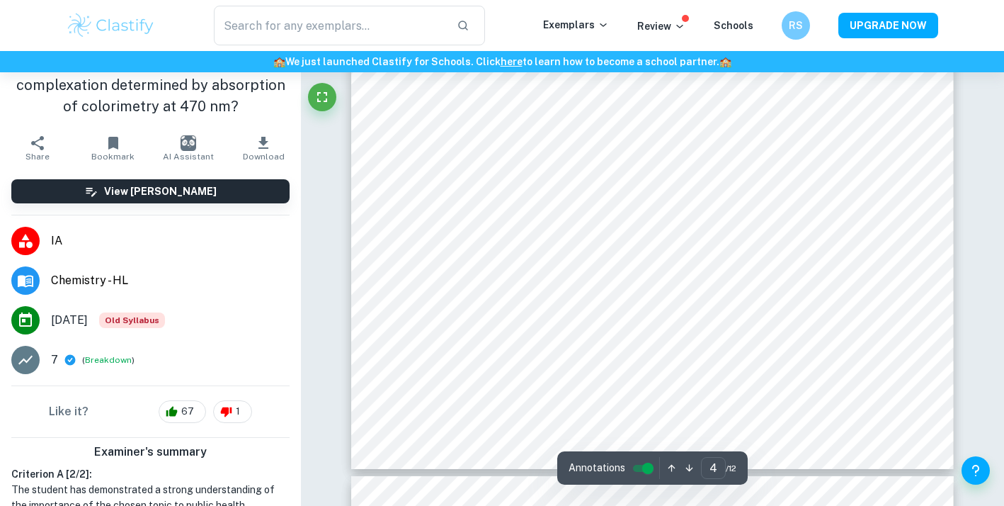 The image size is (1004, 506). Describe the element at coordinates (188, 148) in the screenshot. I see `button: AI Assistant` at that location.